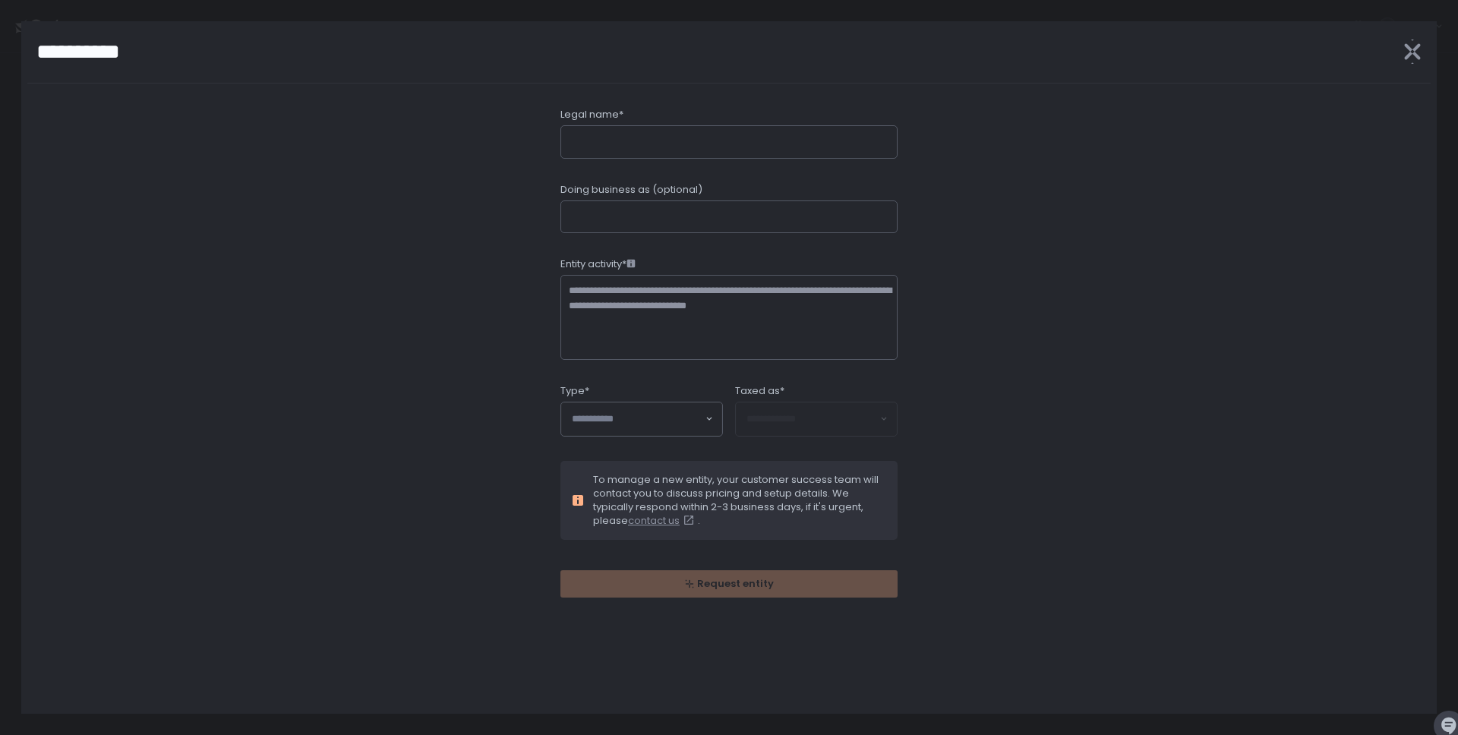 Image resolution: width=1458 pixels, height=735 pixels. What do you see at coordinates (638, 419) in the screenshot?
I see `input: Search for option` at bounding box center [638, 419].